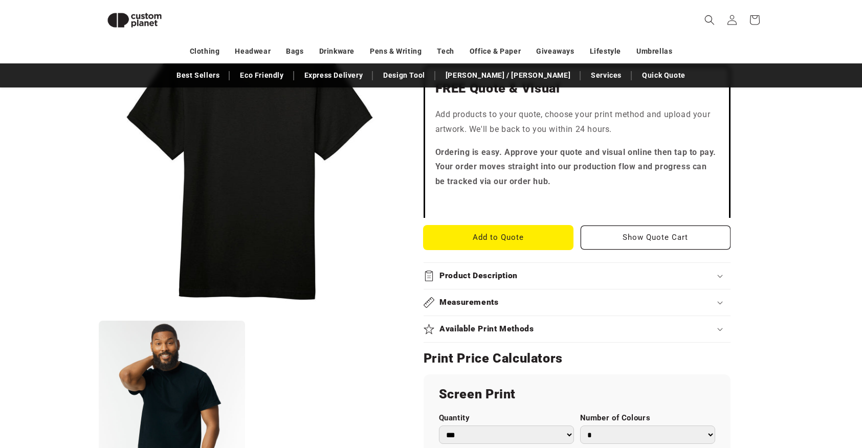 The height and width of the screenshot is (448, 862). Describe the element at coordinates (774, 393) in the screenshot. I see `div: Chat Widget` at that location.